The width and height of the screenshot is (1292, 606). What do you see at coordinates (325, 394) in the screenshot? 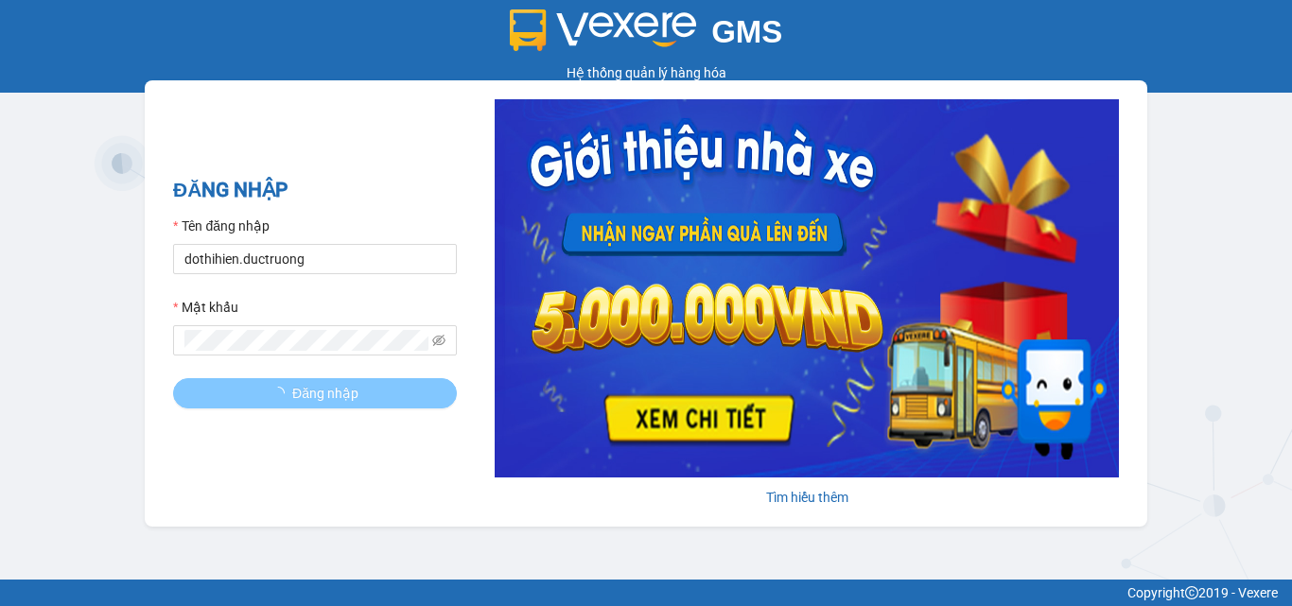
I see `span: Đăng nhập` at bounding box center [325, 394].